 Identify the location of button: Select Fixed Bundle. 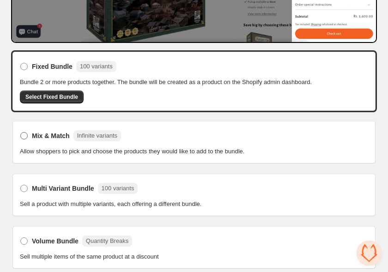
(52, 97).